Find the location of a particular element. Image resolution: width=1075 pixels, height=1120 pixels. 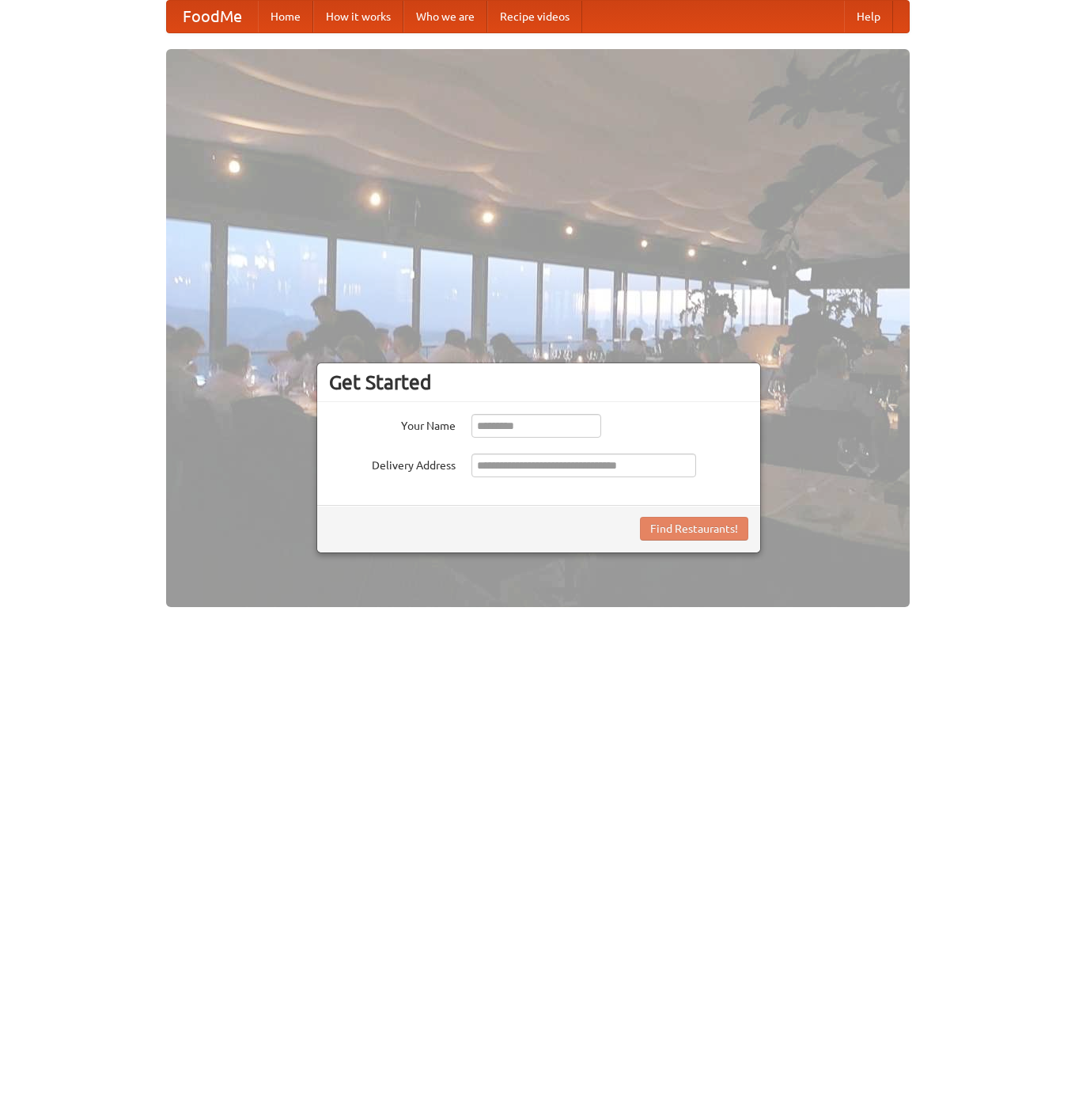

a: Help is located at coordinates (869, 16).